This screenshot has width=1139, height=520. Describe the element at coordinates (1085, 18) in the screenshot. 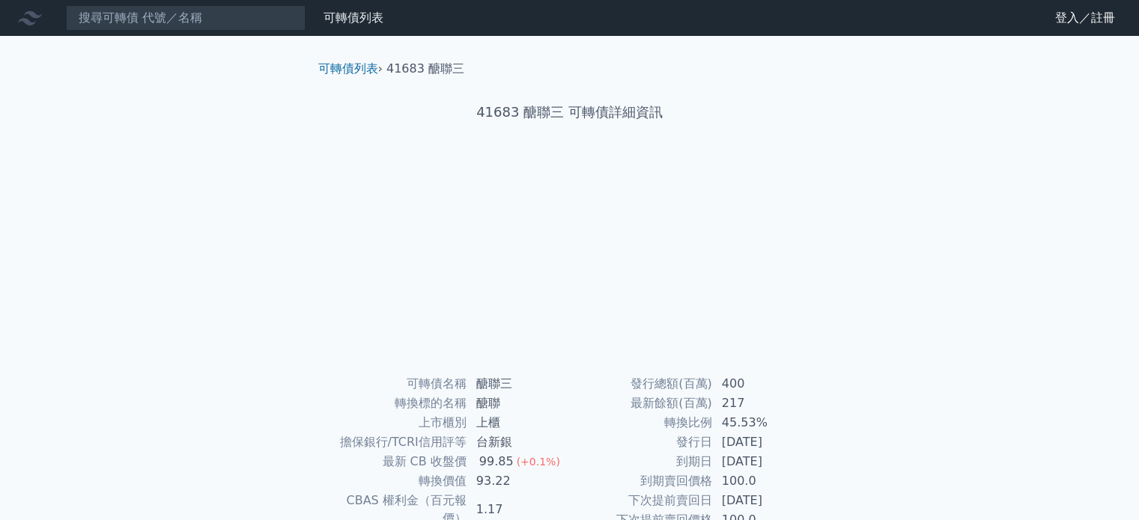

I see `a: 登入／註冊` at that location.